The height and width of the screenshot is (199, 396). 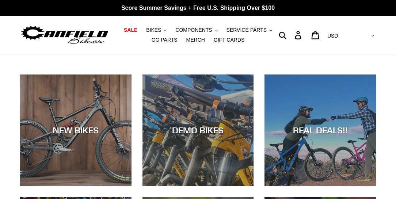 What do you see at coordinates (196, 30) in the screenshot?
I see `button: COMPONENTS` at bounding box center [196, 30].